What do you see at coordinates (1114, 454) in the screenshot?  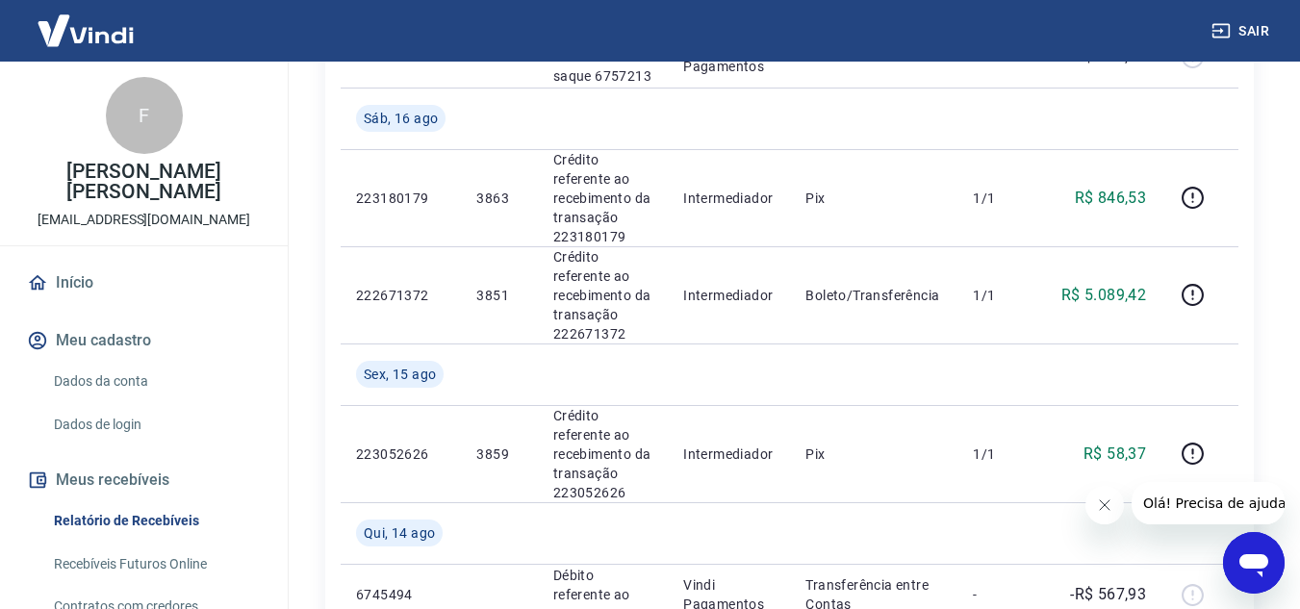 I see `p: R$ 58,37` at bounding box center [1114, 454].